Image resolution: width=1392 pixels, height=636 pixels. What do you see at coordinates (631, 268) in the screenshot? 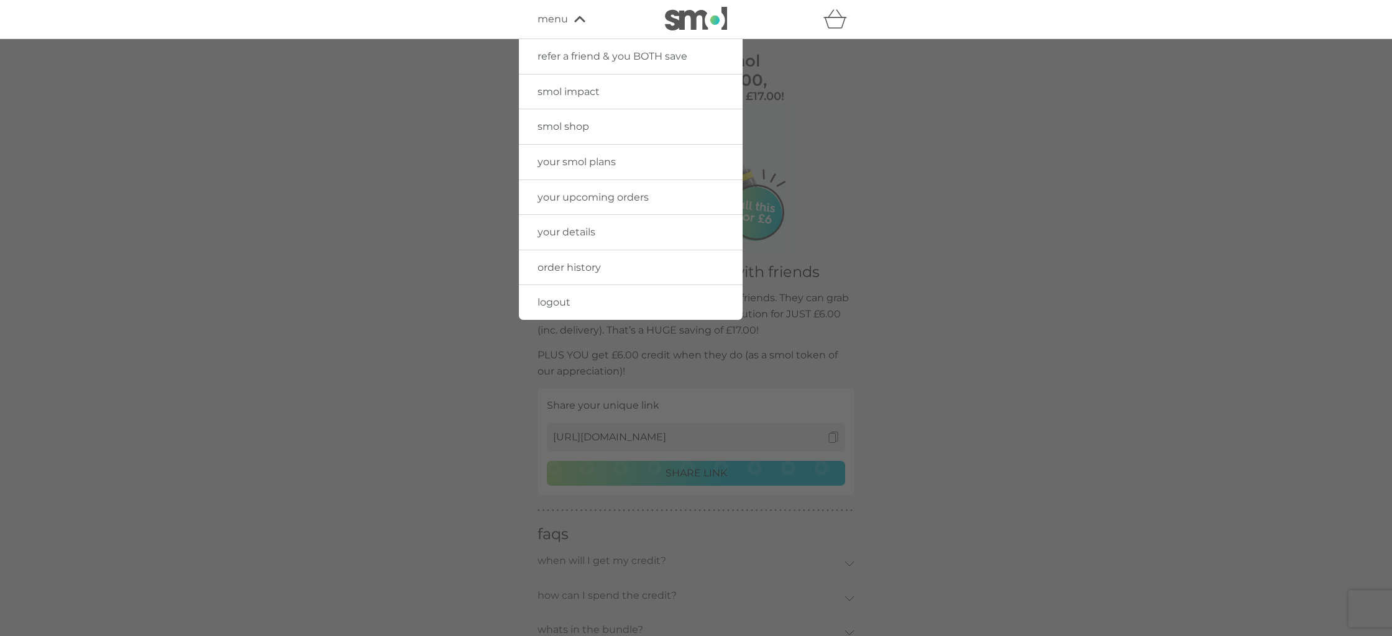
I see `a: order history` at bounding box center [631, 268].